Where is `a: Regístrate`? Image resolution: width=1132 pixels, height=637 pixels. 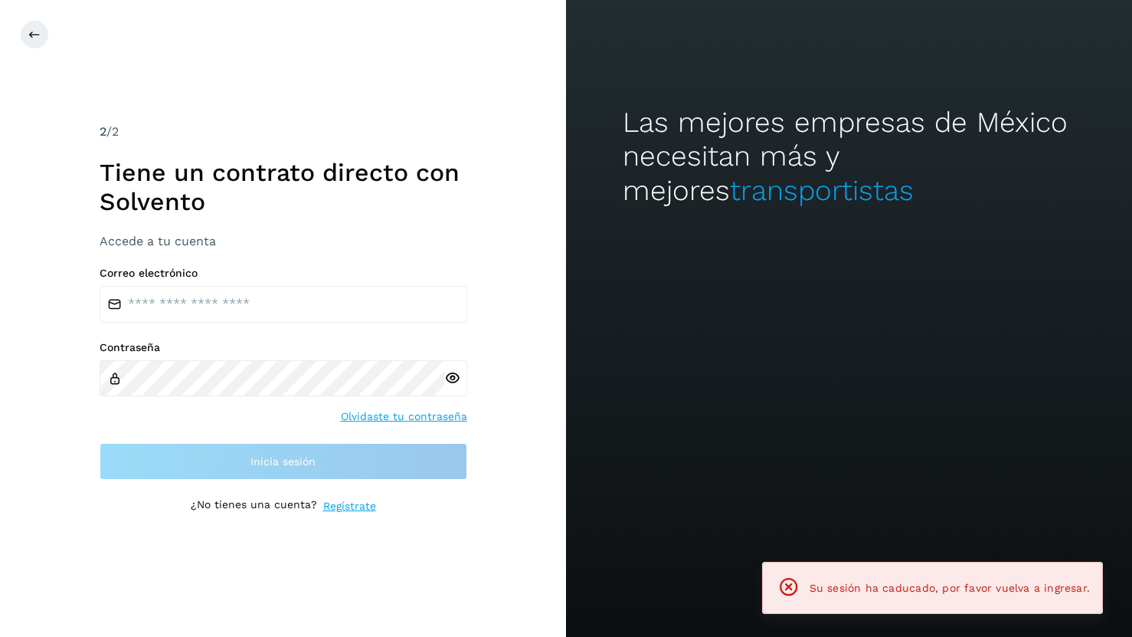
a: Regístrate is located at coordinates (349, 506).